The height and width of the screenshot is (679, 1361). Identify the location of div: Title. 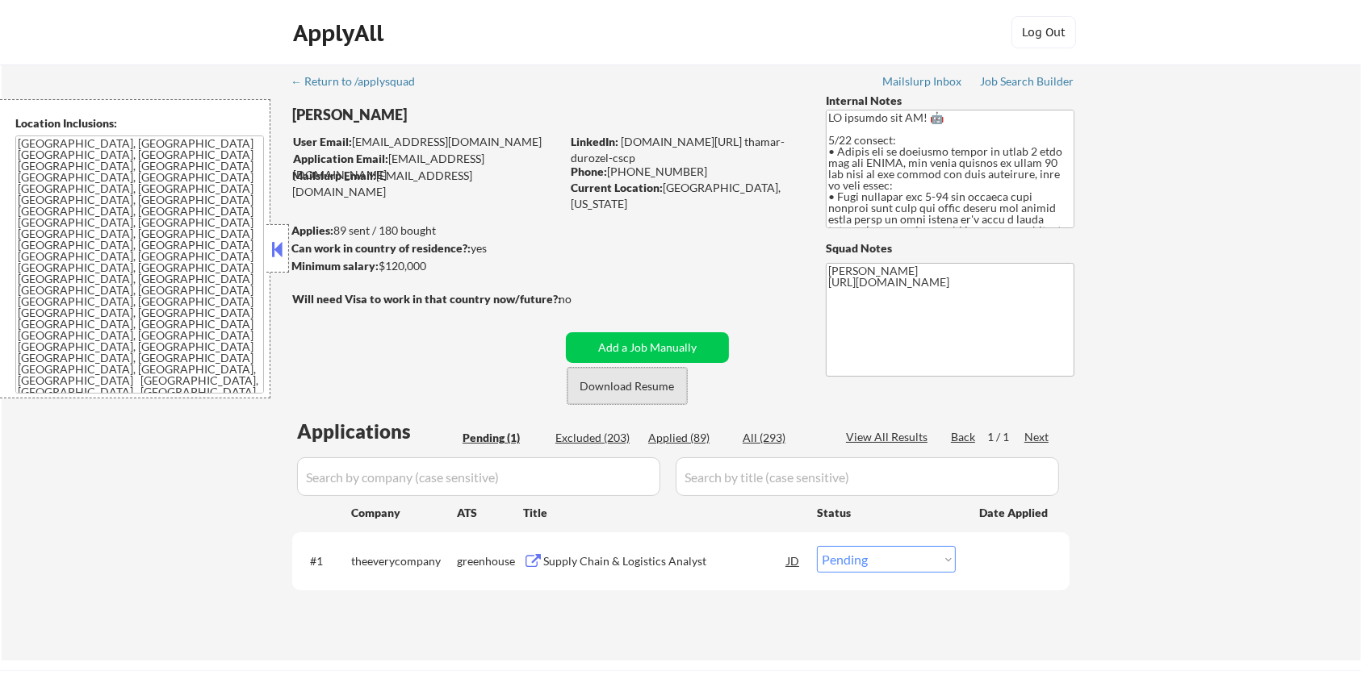
(662, 513).